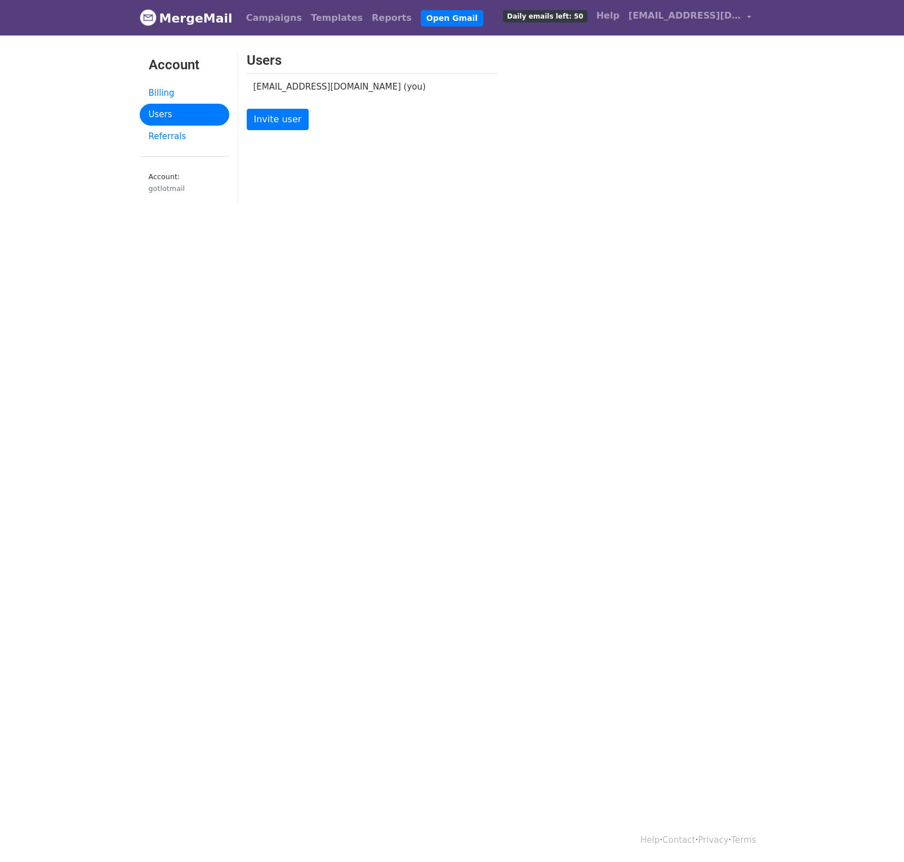 This screenshot has height=862, width=904. I want to click on a: Privacy, so click(713, 840).